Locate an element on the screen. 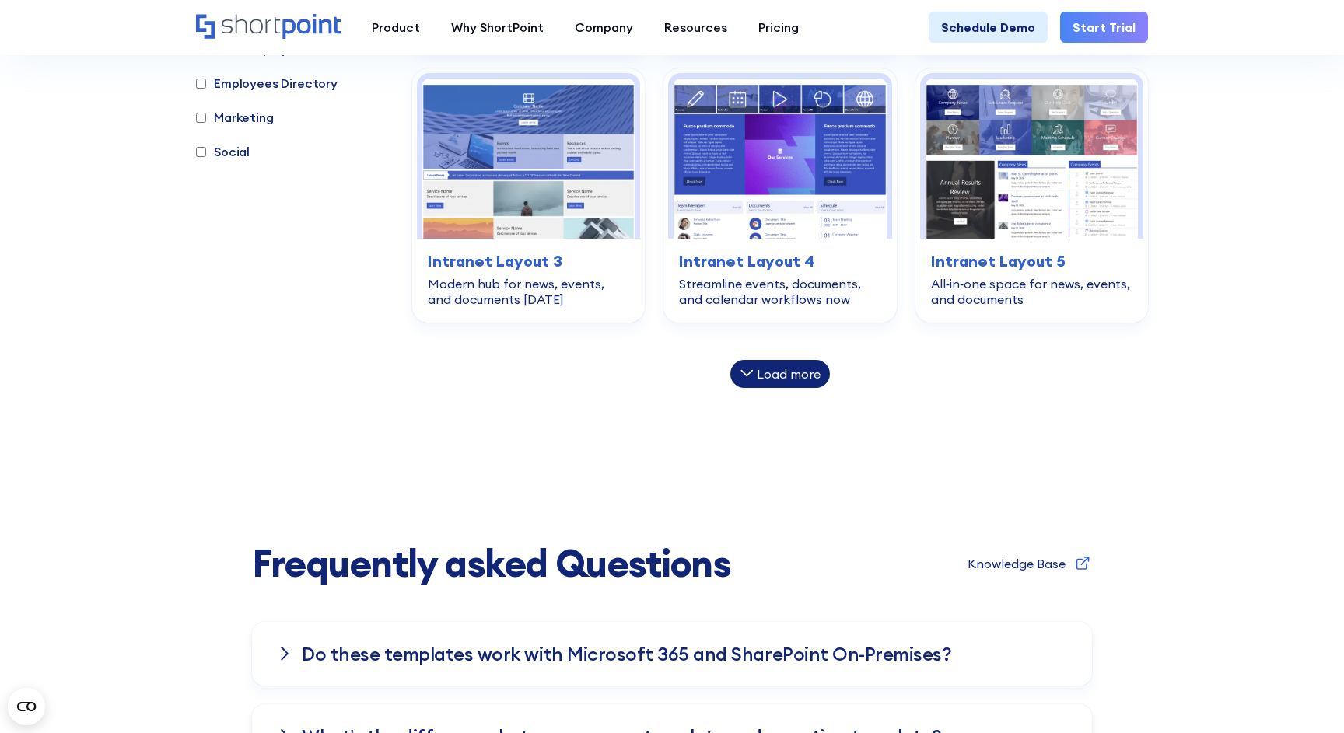 This screenshot has width=1344, height=733. a: Home is located at coordinates (268, 27).